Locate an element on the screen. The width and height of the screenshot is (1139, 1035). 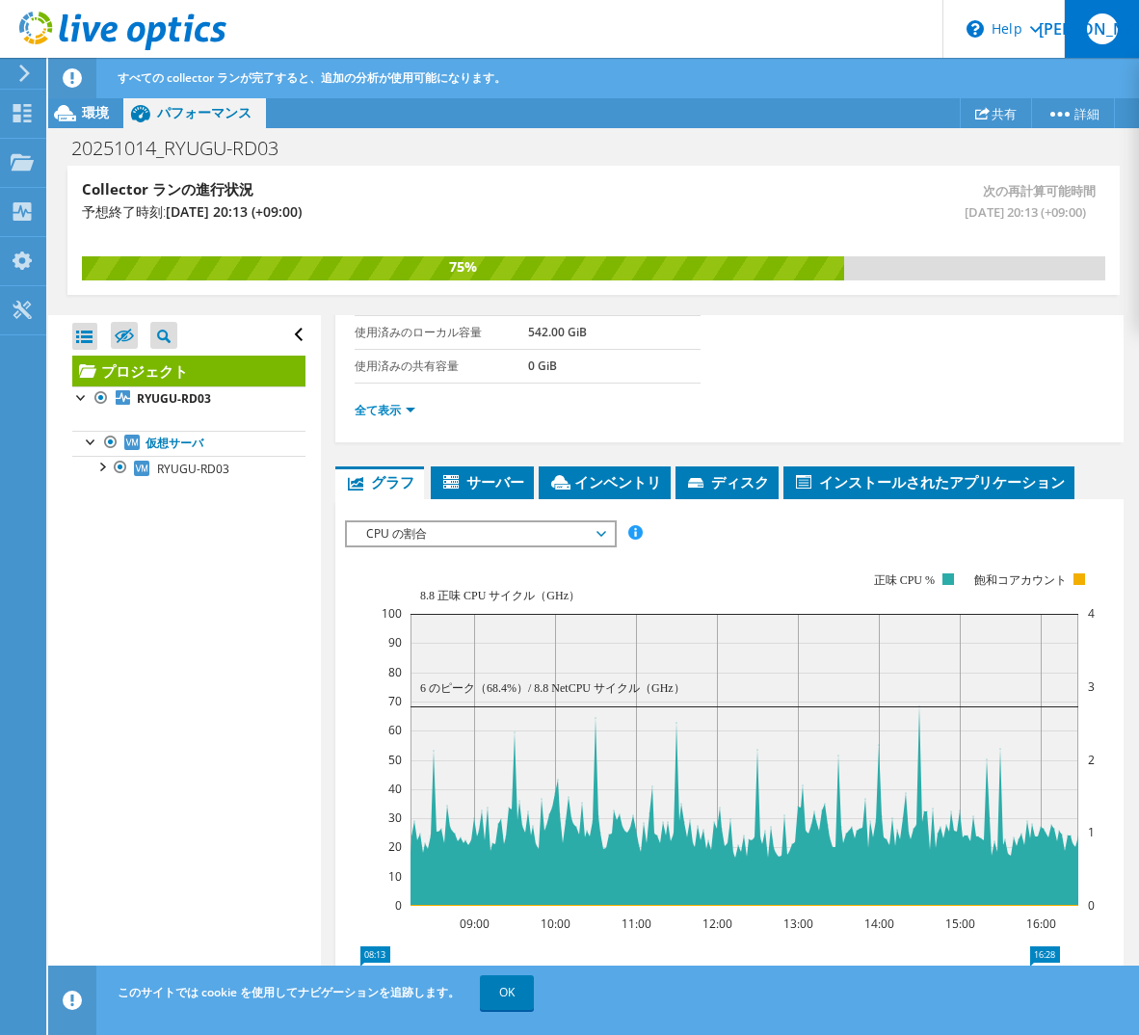
span: インベントリ is located at coordinates (604, 482).